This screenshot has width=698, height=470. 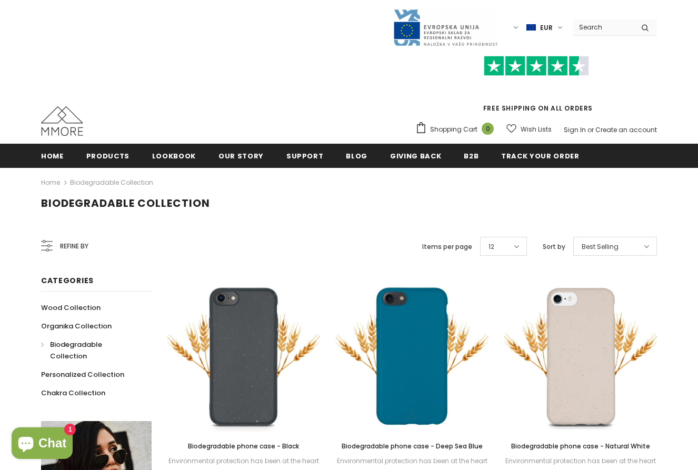 What do you see at coordinates (74, 246) in the screenshot?
I see `span: Refine by` at bounding box center [74, 246].